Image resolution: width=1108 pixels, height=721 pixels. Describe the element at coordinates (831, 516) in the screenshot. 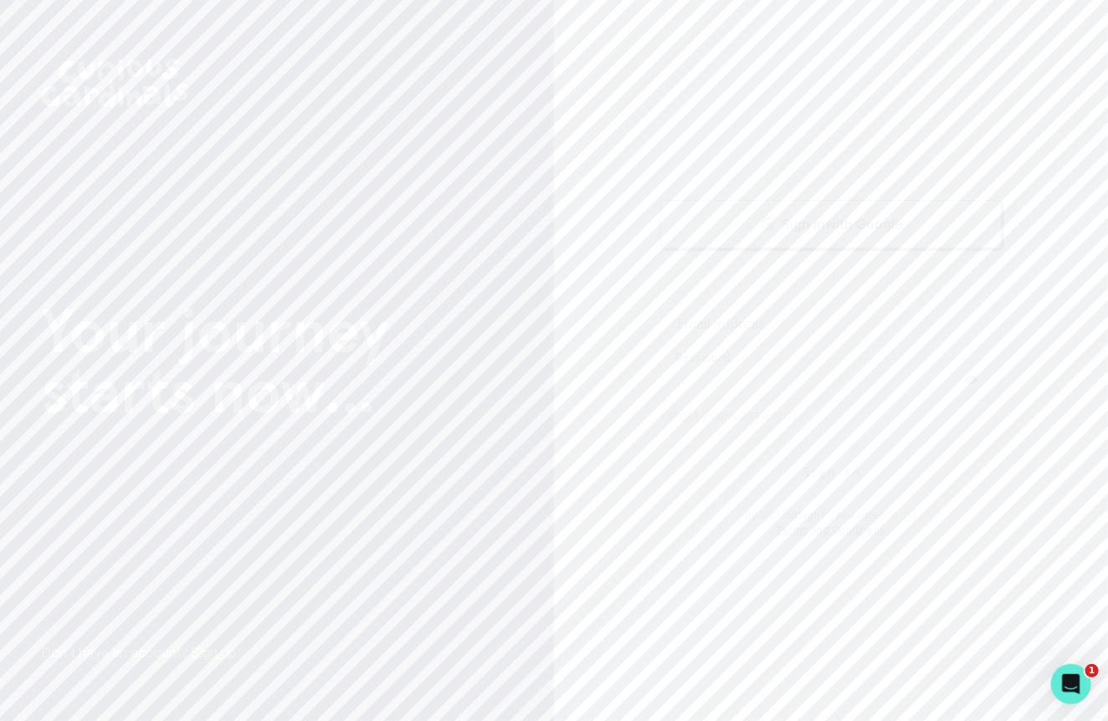

I see `p: By clicking Sign In , you agree to our` at that location.